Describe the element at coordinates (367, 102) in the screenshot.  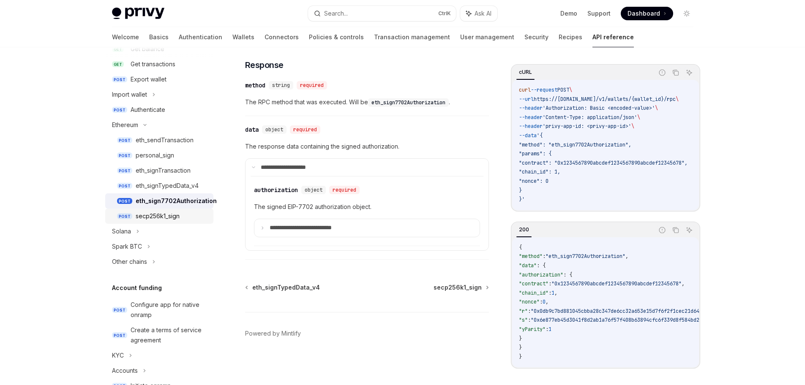
I see `span: The RPC method that was executed. Will be .` at that location.